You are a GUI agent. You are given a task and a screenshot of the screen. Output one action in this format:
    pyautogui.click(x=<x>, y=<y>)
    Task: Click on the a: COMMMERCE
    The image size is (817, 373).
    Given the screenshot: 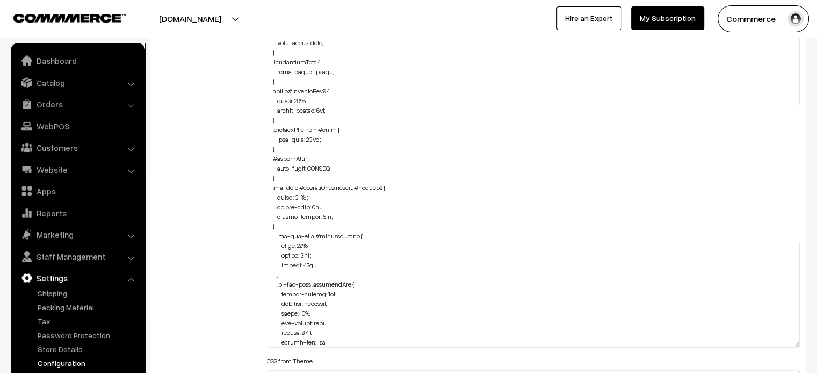 What is the action you would take?
    pyautogui.click(x=60, y=17)
    